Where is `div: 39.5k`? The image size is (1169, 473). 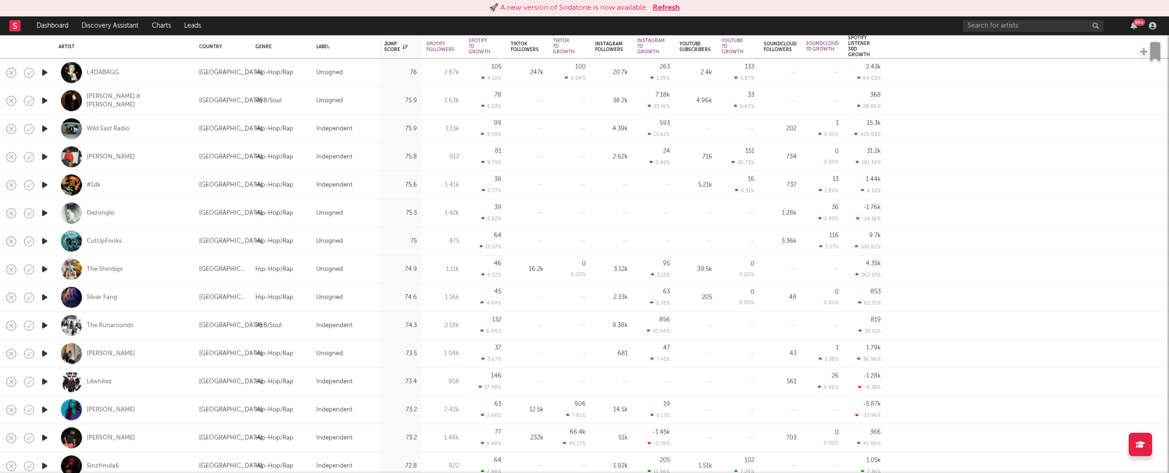 div: 39.5k is located at coordinates (696, 270).